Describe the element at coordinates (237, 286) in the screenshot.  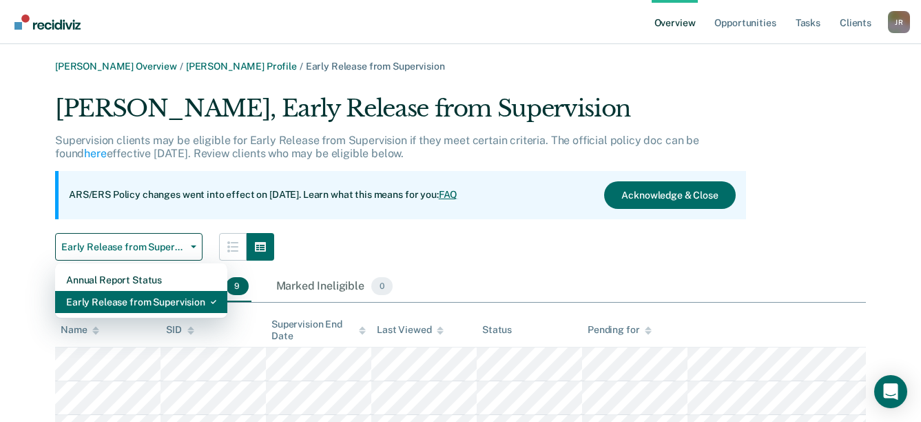
I see `span: 9` at that location.